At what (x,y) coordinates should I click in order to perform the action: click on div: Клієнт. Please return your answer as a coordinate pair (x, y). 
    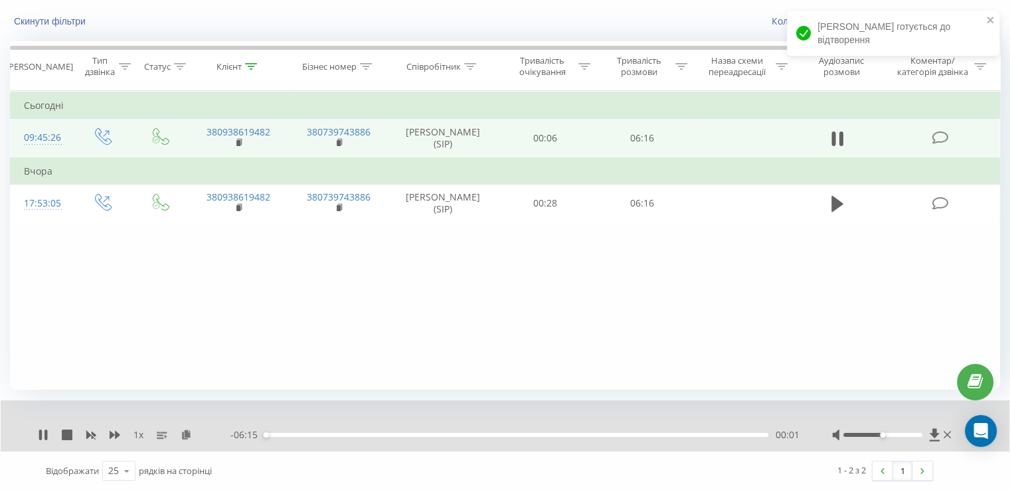
    Looking at the image, I should click on (229, 66).